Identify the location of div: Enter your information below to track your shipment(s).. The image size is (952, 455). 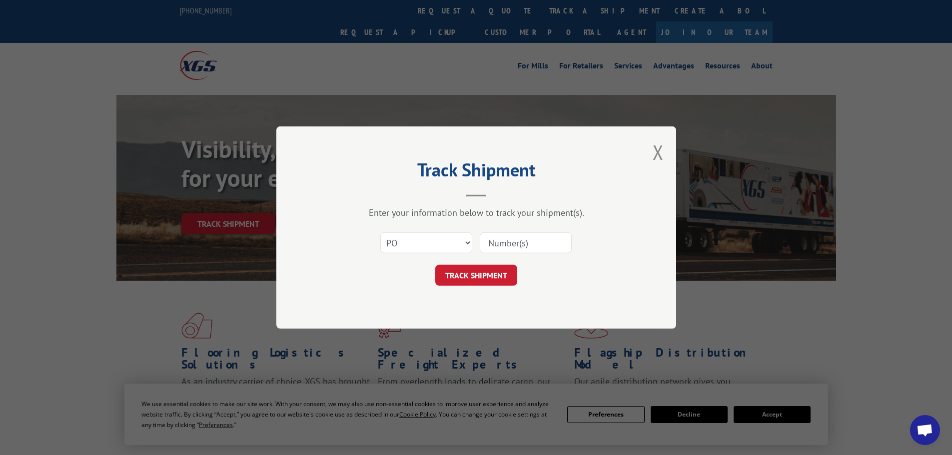
(476, 212).